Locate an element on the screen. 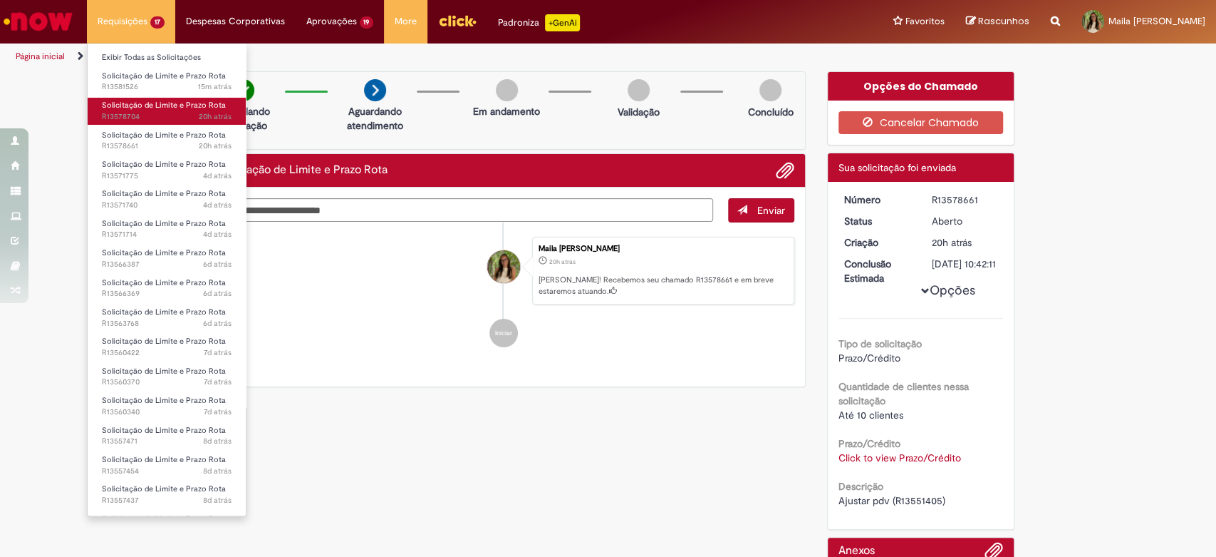  time: 26/09/2025 16:49:39 is located at coordinates (217, 175).